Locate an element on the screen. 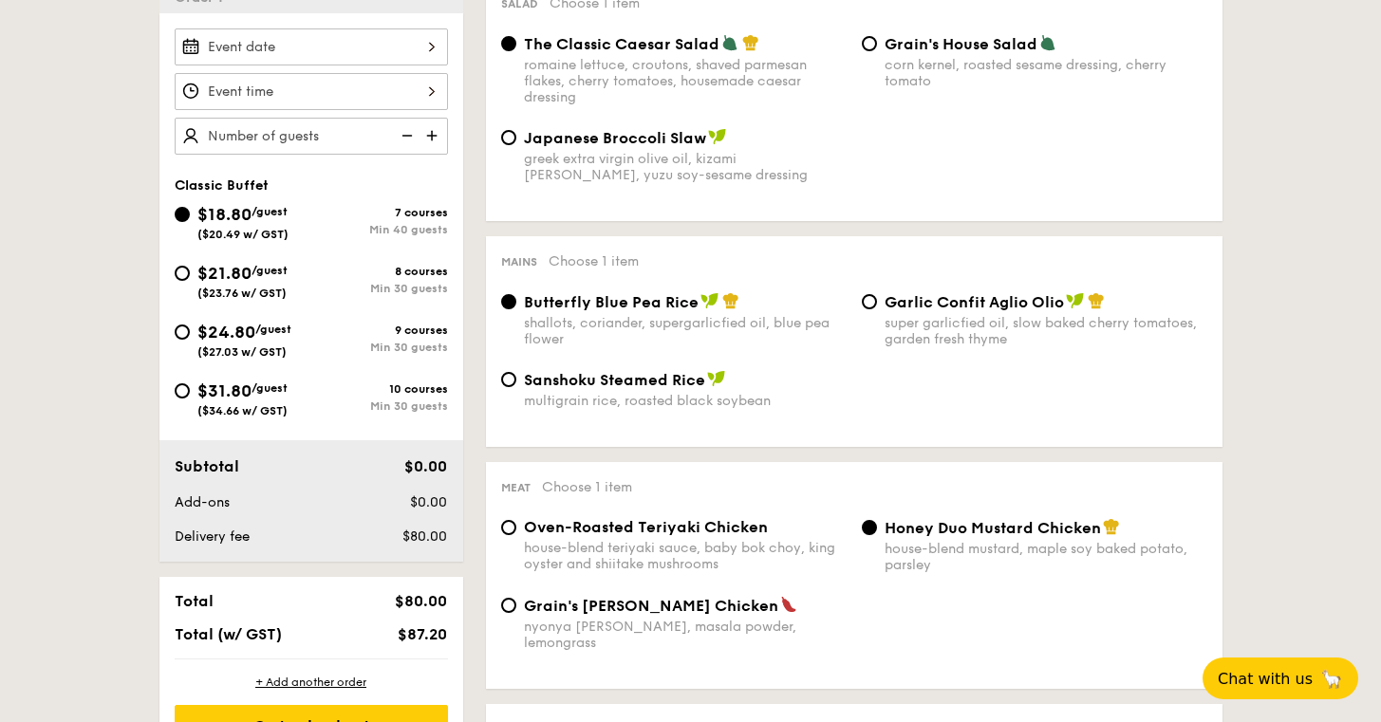 The height and width of the screenshot is (722, 1381). span: Oven-Roasted Teriyaki Chicken is located at coordinates (645, 527).